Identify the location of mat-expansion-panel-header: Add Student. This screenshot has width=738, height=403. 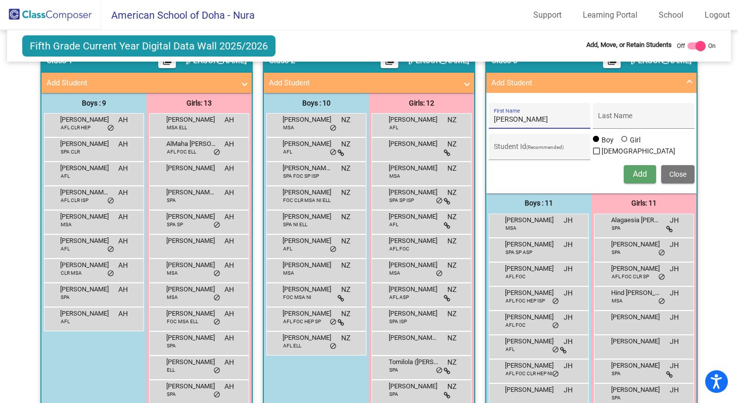
(147, 83).